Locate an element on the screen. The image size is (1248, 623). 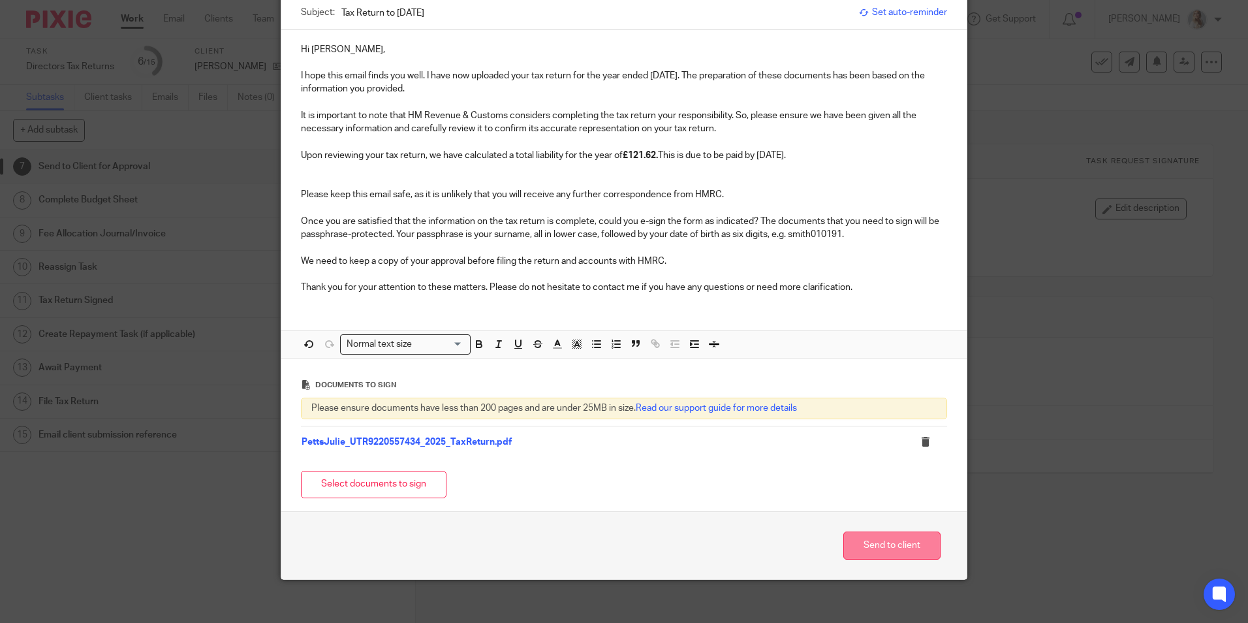
div: Search for option is located at coordinates (405, 344).